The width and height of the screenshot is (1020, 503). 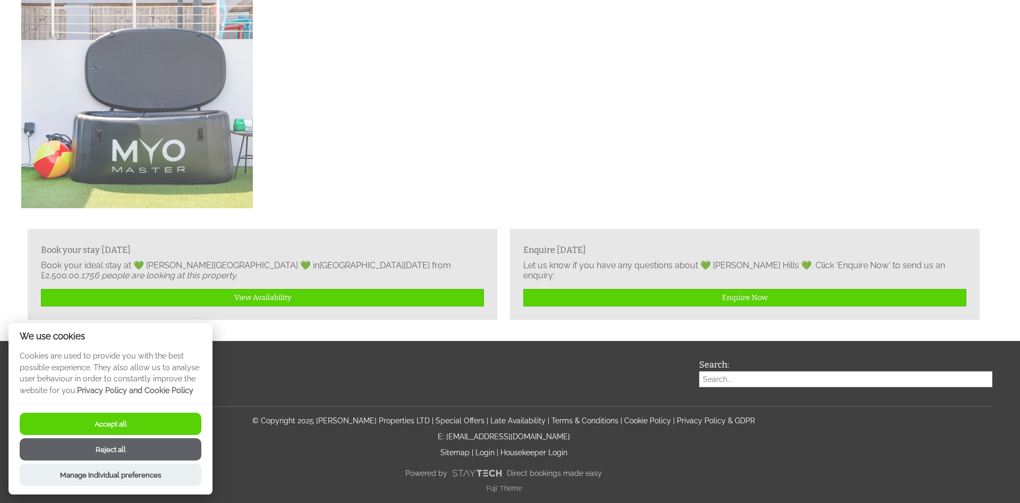 I want to click on a: Sitemap, so click(x=455, y=452).